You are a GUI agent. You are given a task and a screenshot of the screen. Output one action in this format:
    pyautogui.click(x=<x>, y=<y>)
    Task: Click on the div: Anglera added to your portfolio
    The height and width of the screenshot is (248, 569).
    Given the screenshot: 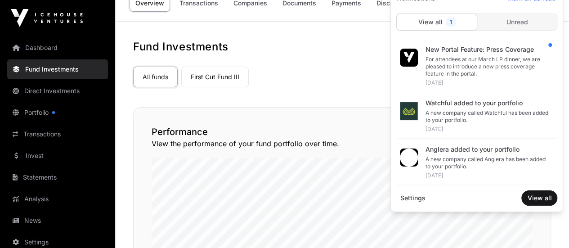 What is the action you would take?
    pyautogui.click(x=488, y=149)
    